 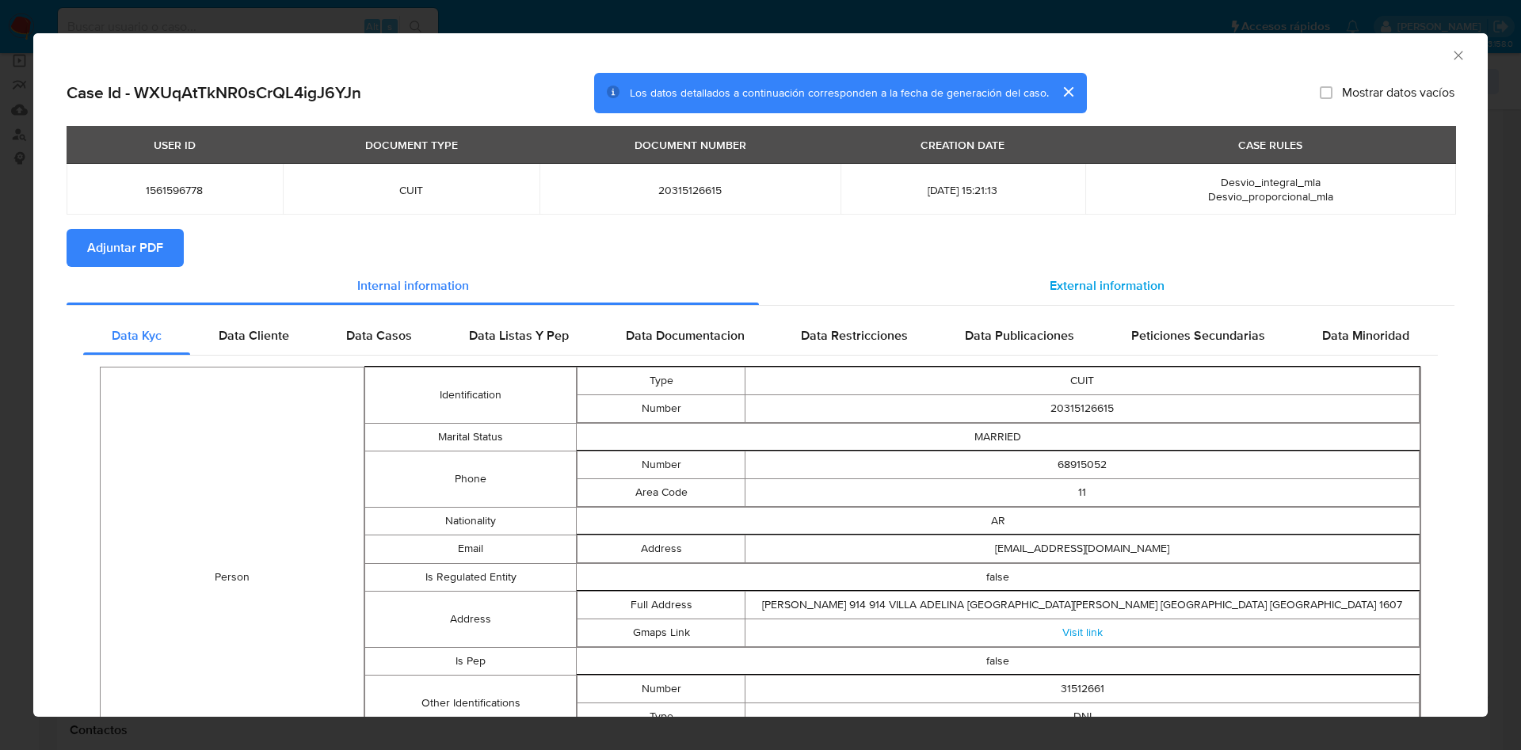 What do you see at coordinates (1082, 632) in the screenshot?
I see `a: Visit link` at bounding box center [1082, 632].